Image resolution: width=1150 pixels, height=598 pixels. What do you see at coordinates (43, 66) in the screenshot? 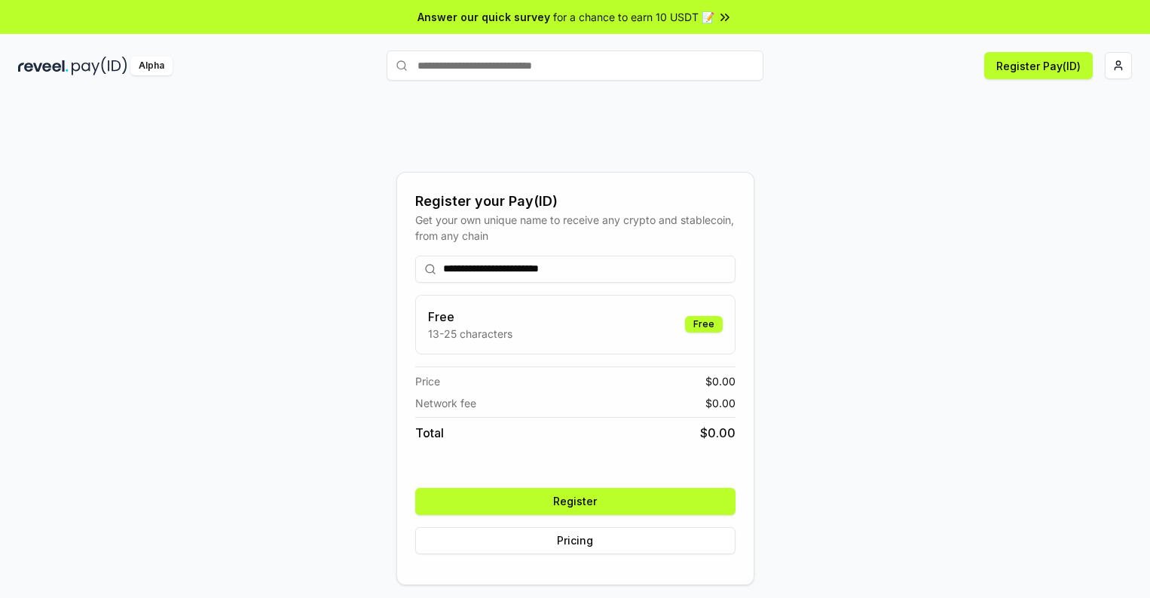
I see `img: reveel_dark` at bounding box center [43, 66].